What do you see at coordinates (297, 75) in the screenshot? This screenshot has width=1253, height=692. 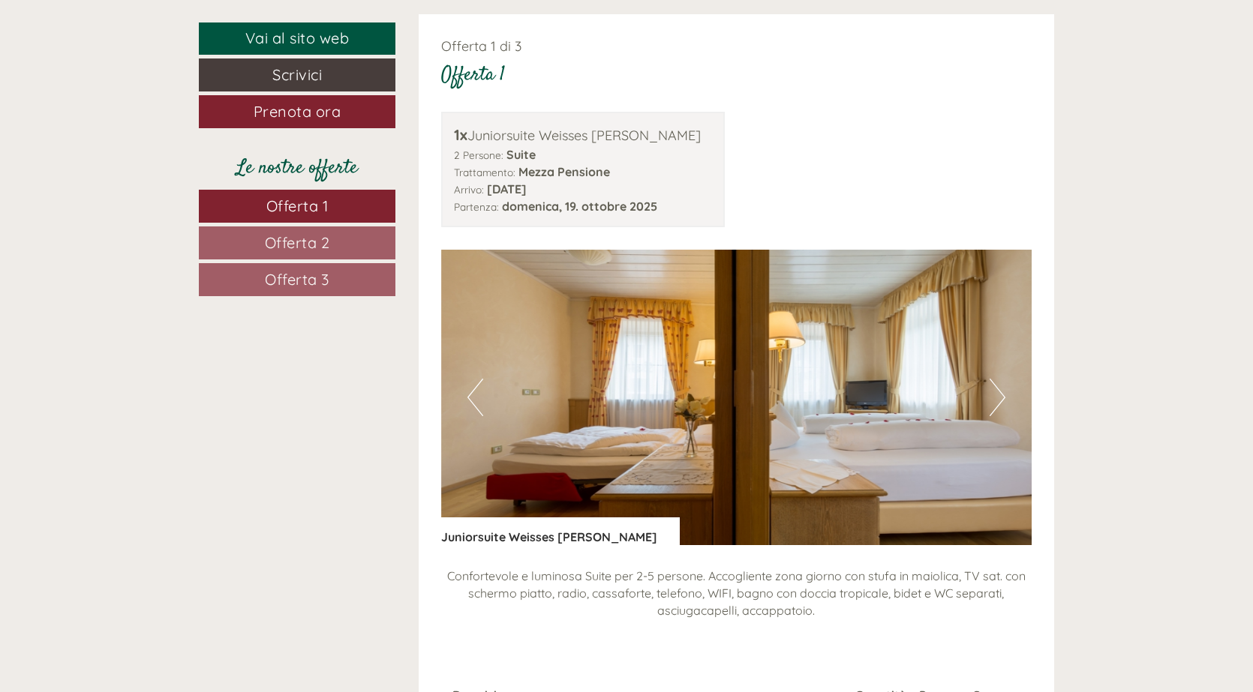 I see `a: Scrivici` at bounding box center [297, 75].